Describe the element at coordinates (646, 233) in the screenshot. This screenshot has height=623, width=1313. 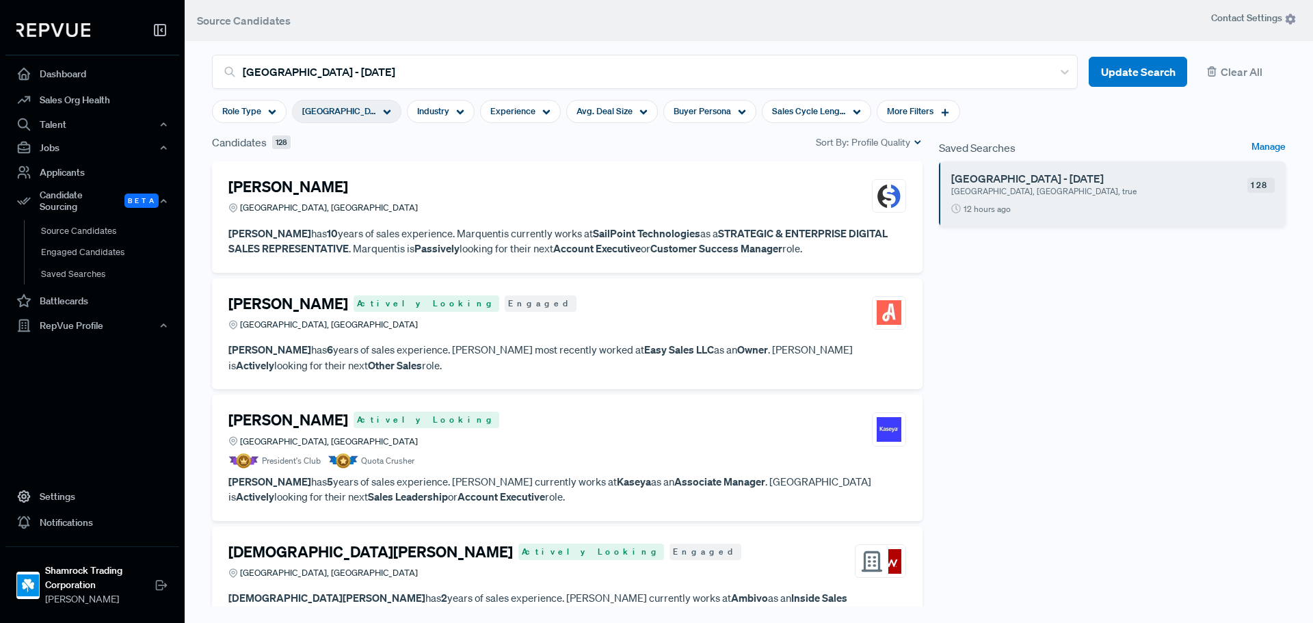
I see `strong: SailPoint Technologies` at that location.